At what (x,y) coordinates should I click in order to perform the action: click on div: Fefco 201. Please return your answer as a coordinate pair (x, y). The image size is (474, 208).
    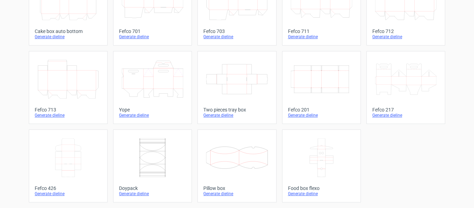
    Looking at the image, I should click on (321, 110).